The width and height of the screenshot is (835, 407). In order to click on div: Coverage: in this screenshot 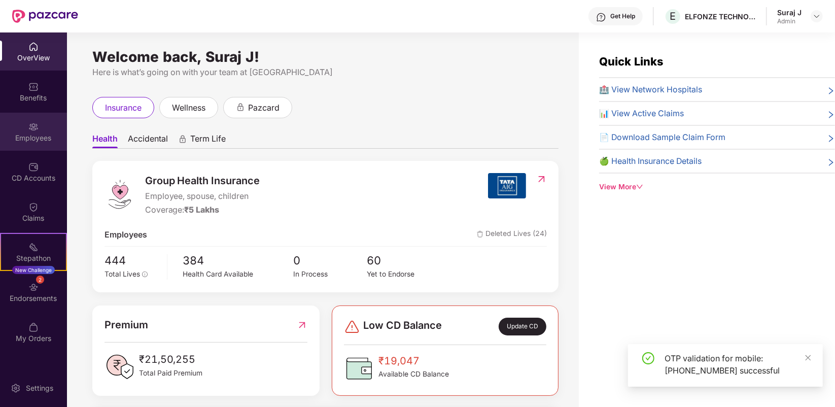, I will do `click(202, 209)`.